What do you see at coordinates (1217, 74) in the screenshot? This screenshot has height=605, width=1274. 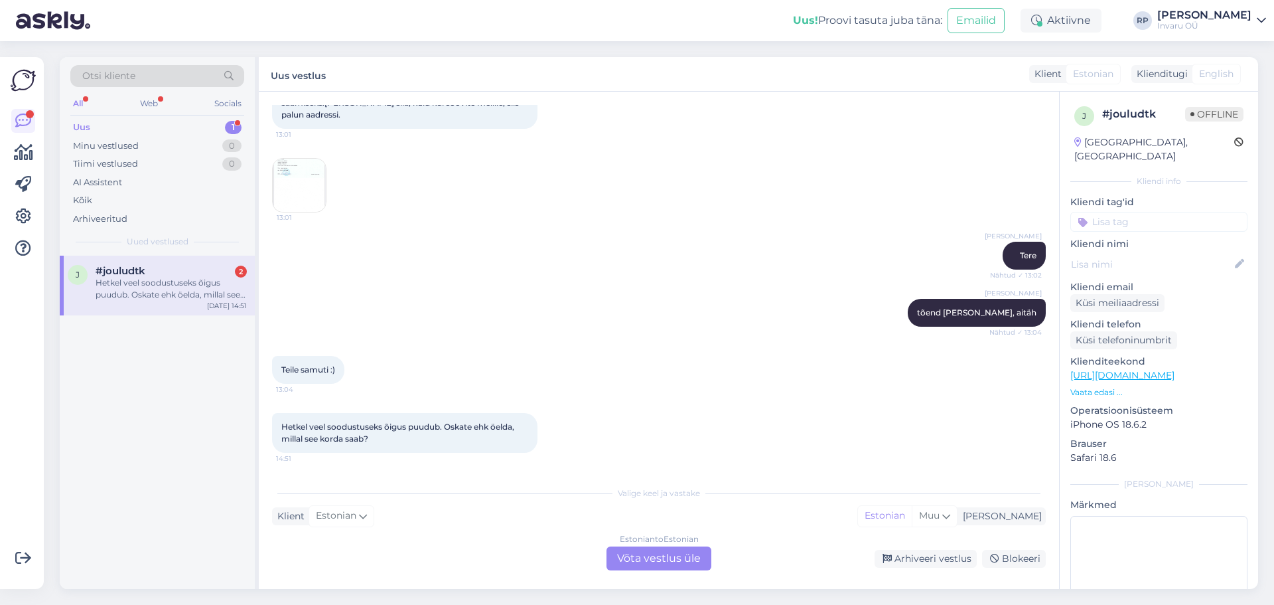 I see `span: English` at bounding box center [1217, 74].